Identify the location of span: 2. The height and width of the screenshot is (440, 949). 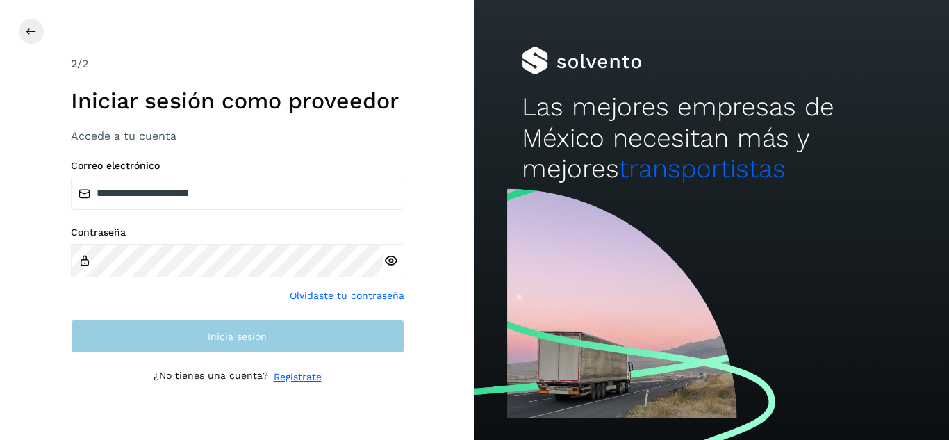
(74, 63).